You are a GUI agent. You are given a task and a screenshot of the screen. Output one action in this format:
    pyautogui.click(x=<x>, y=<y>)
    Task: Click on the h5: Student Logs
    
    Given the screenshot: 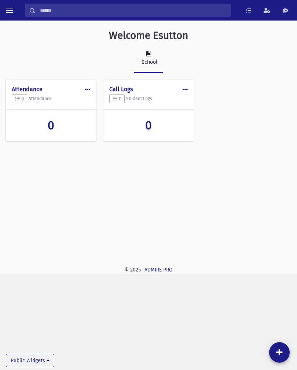 What is the action you would take?
    pyautogui.click(x=148, y=99)
    